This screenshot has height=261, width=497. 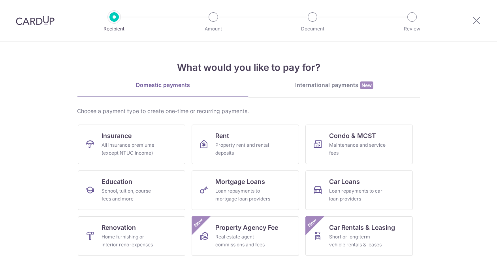 What do you see at coordinates (358, 195) in the screenshot?
I see `div: Loan repayments to car loan providers` at bounding box center [358, 195].